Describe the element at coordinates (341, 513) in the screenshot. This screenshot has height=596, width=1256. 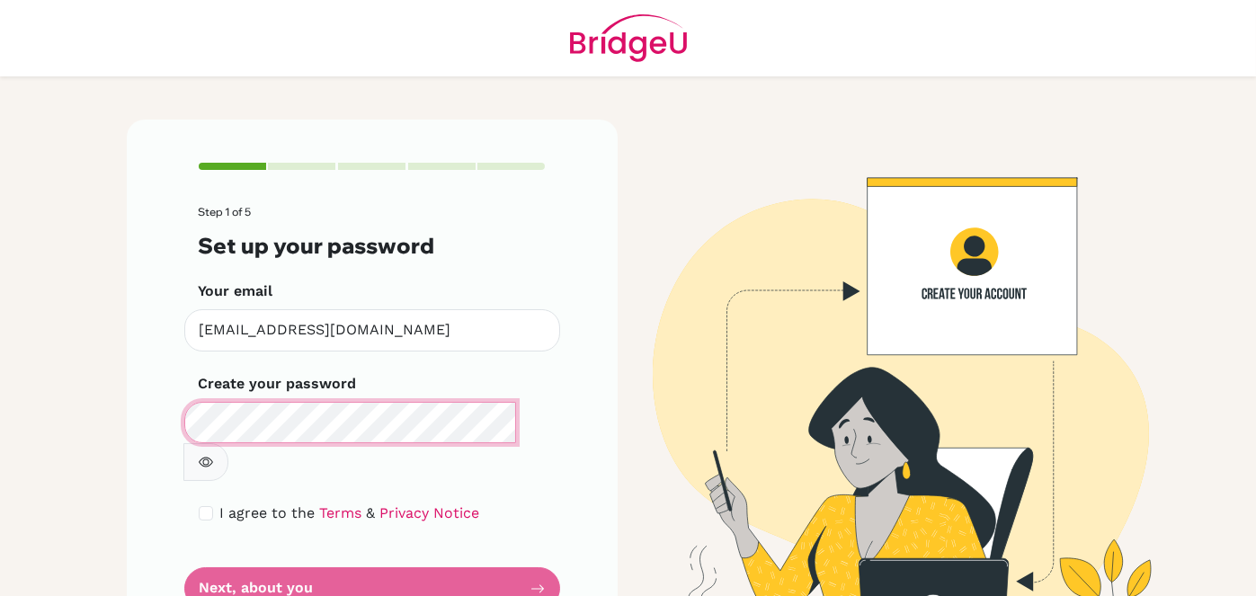
I see `a: Terms` at that location.